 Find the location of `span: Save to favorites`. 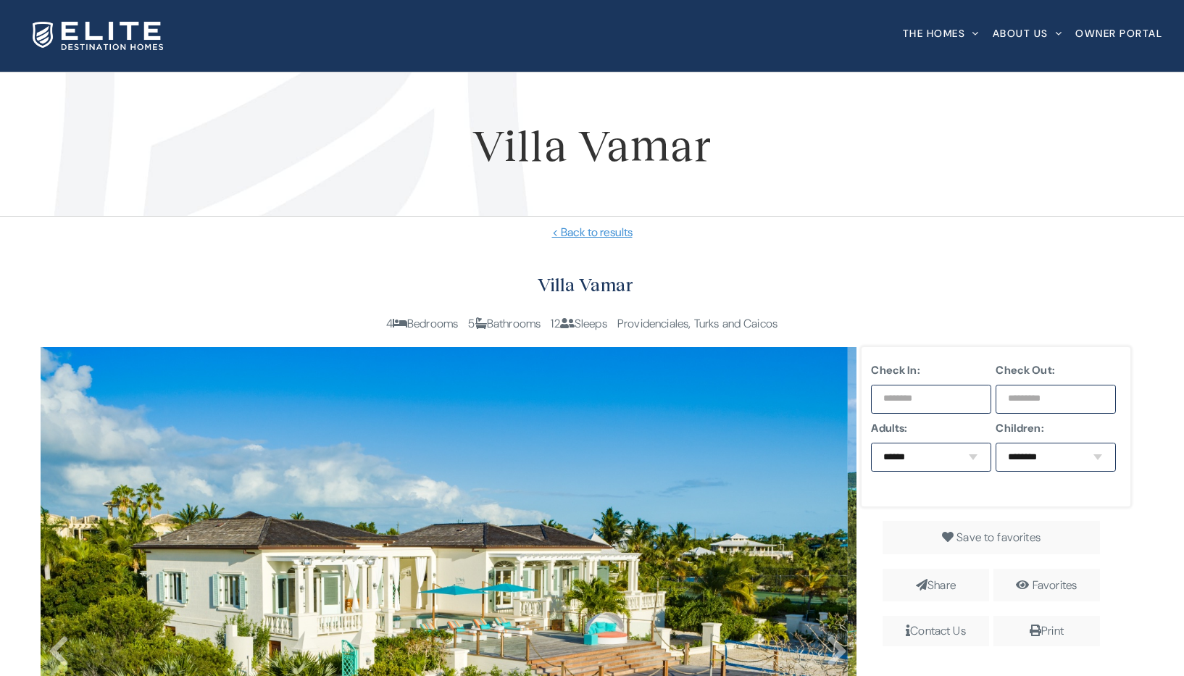

span: Save to favorites is located at coordinates (998, 537).